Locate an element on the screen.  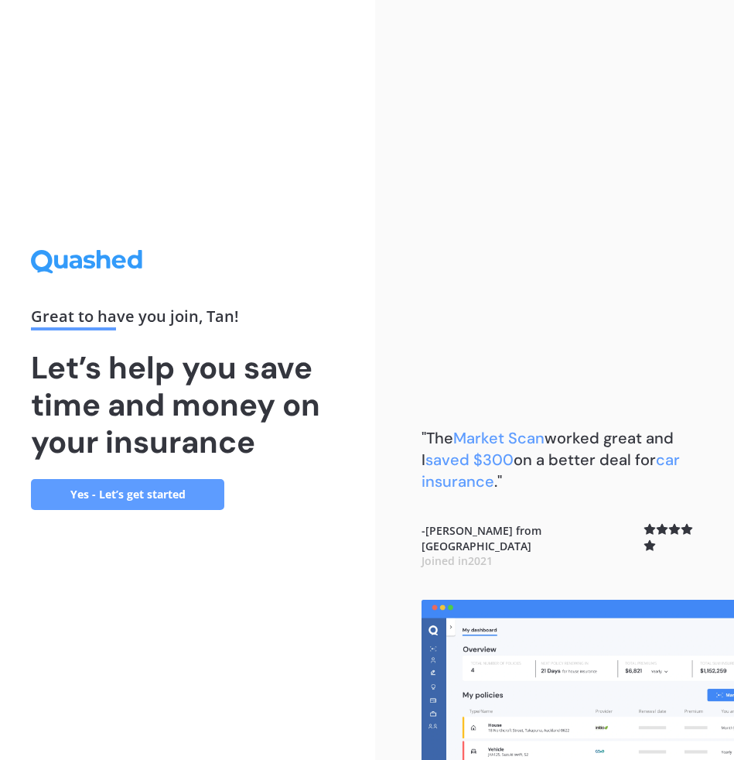
div: Great to have you join , Tan ! is located at coordinates (187, 320).